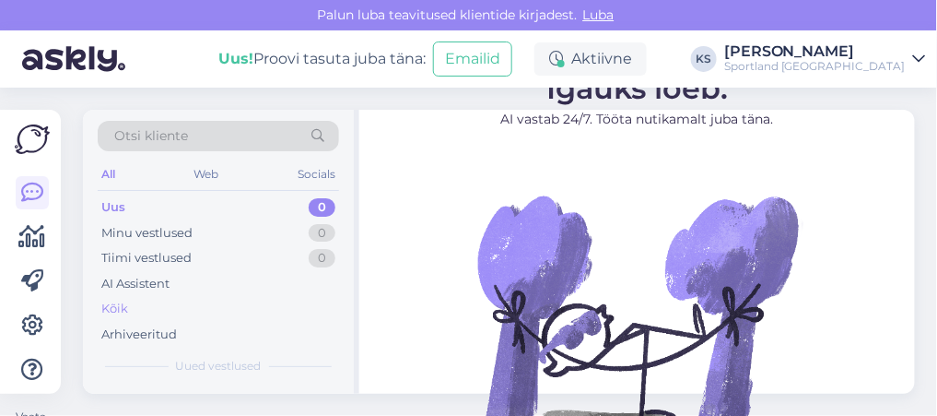 The width and height of the screenshot is (937, 416). Describe the element at coordinates (113, 207) in the screenshot. I see `div: Uus` at that location.